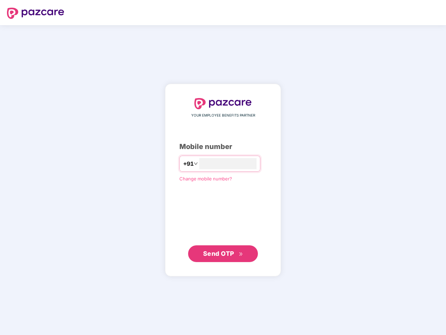 The image size is (446, 335). What do you see at coordinates (219, 253) in the screenshot?
I see `span: Send OTP` at bounding box center [219, 253].